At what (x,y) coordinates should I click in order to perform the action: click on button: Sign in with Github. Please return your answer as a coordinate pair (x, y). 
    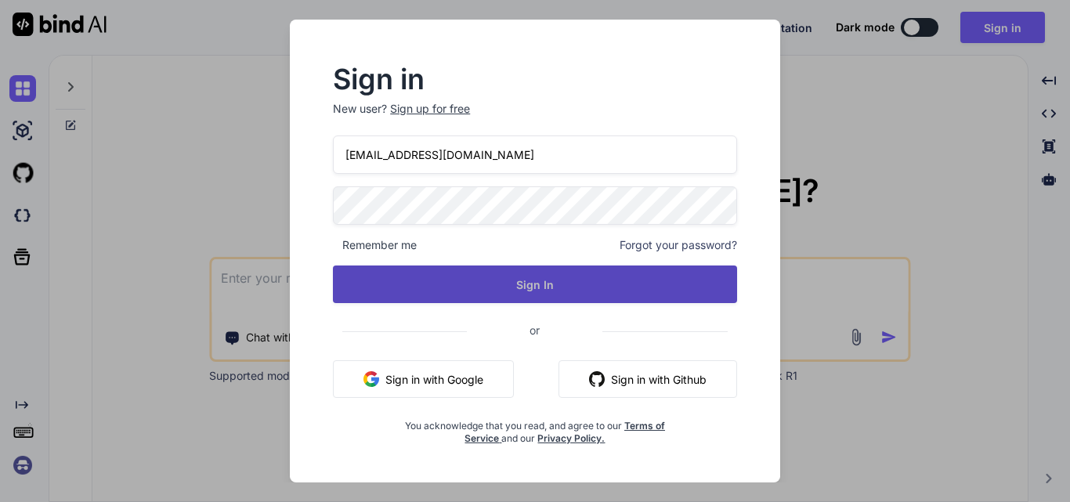
    Looking at the image, I should click on (648, 379).